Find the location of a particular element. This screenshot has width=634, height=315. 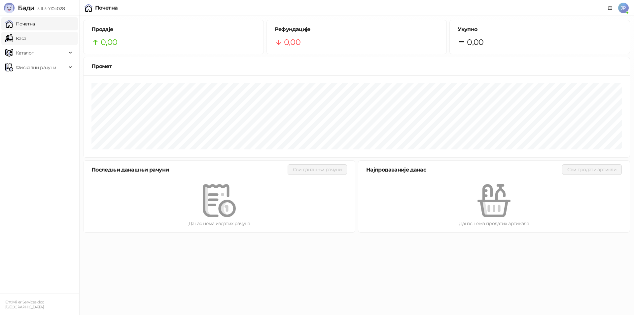

span: JP is located at coordinates (624, 8).